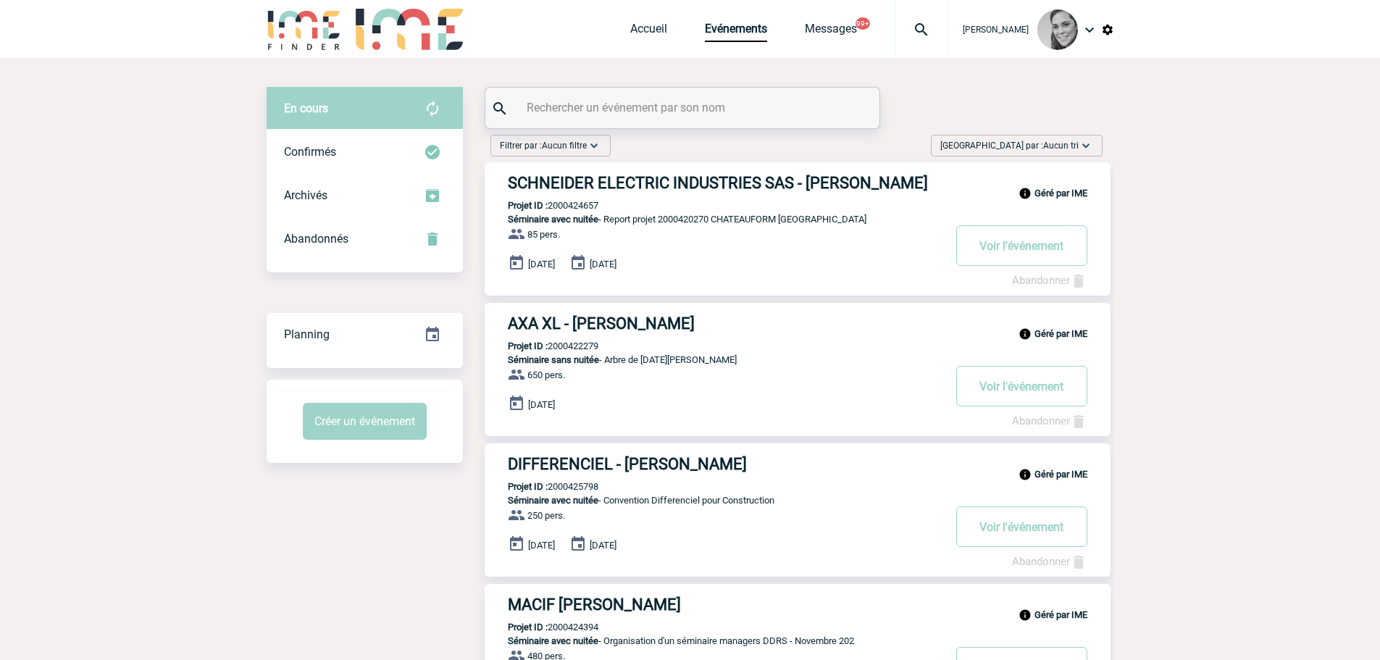 The height and width of the screenshot is (660, 1380). I want to click on button: 99+, so click(863, 23).